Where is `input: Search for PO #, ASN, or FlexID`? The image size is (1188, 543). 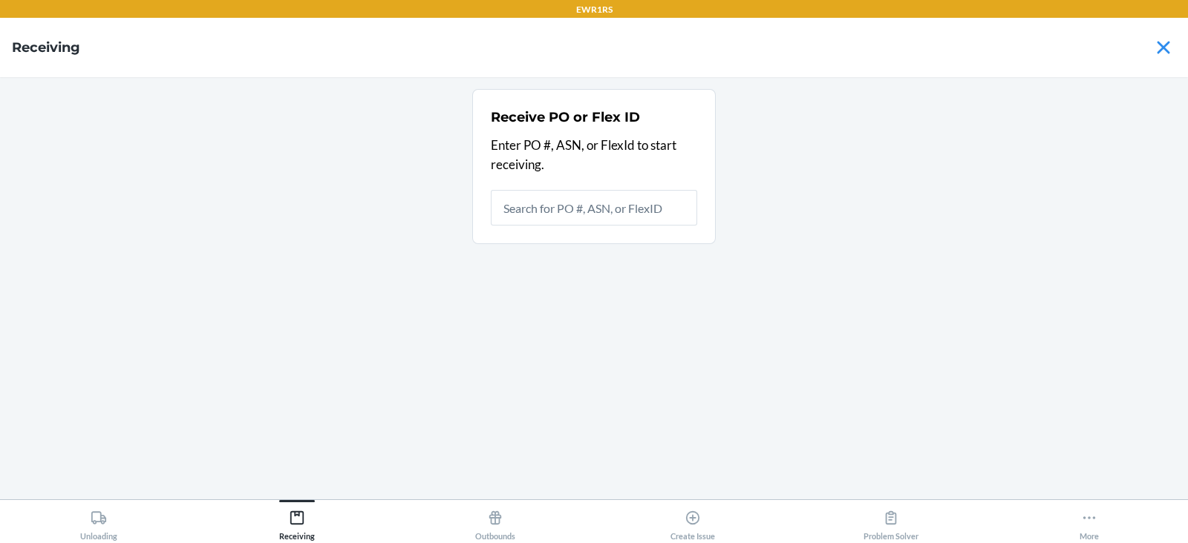
input: Search for PO #, ASN, or FlexID is located at coordinates (594, 208).